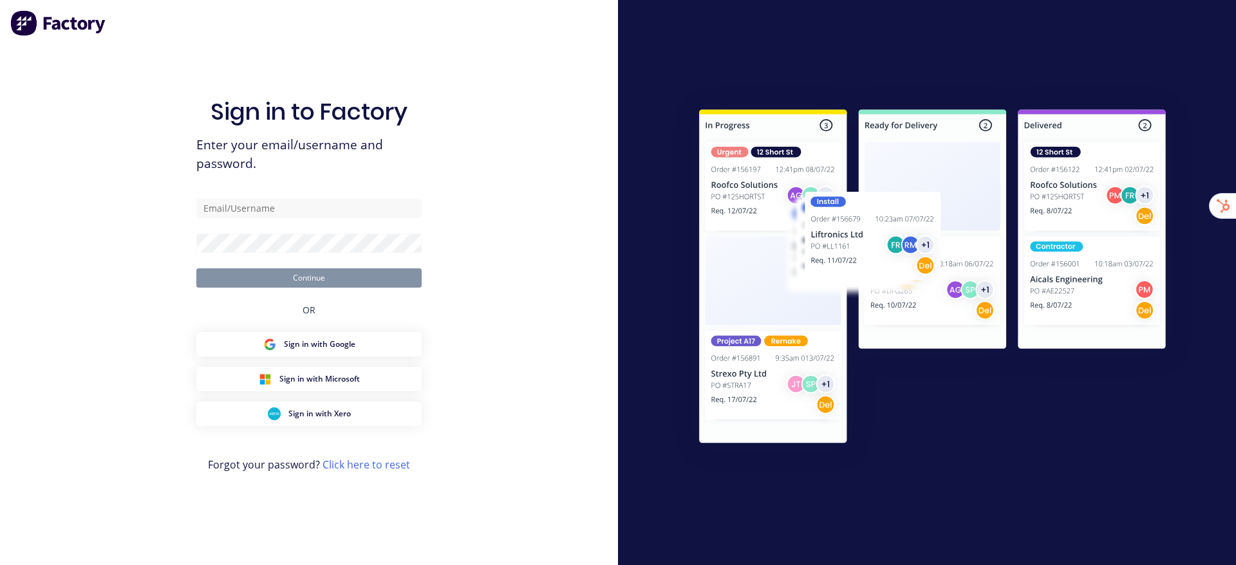 The image size is (1236, 565). What do you see at coordinates (309, 414) in the screenshot?
I see `button: Xero Sign inSign in with Xero` at bounding box center [309, 414].